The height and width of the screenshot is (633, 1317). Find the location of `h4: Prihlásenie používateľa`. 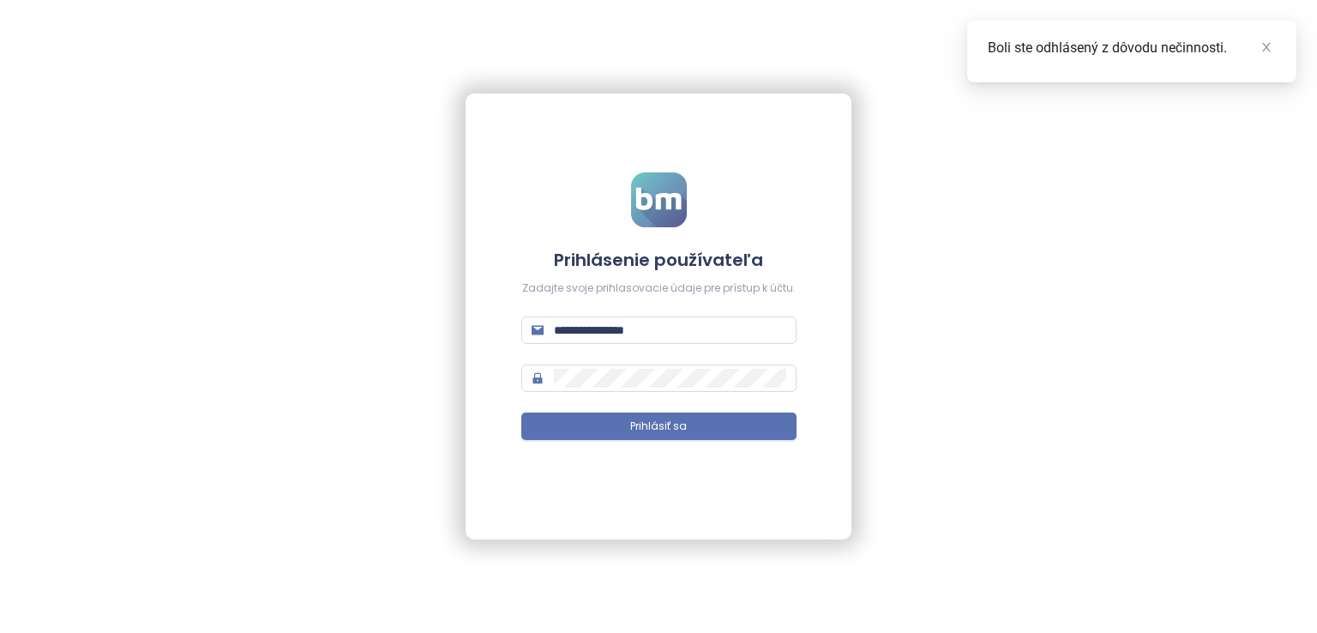

h4: Prihlásenie používateľa is located at coordinates (659, 260).